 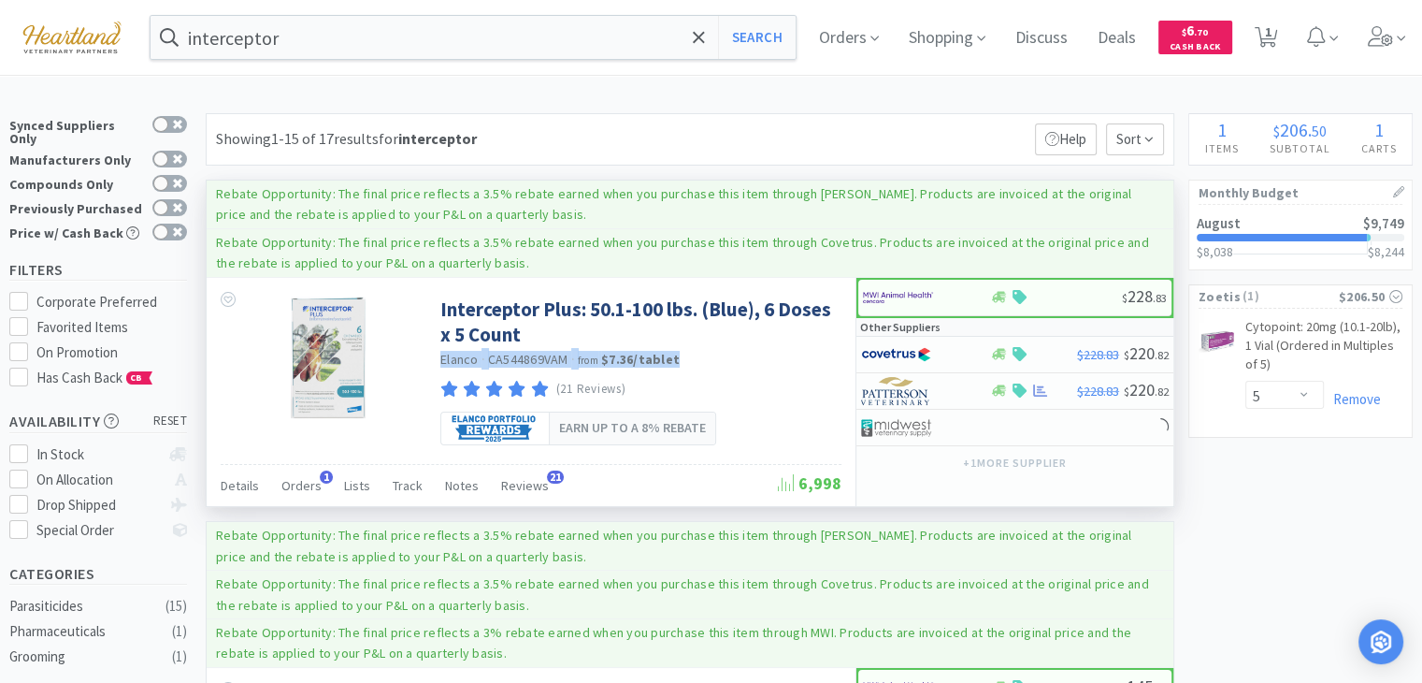 I want to click on button: Search, so click(x=756, y=37).